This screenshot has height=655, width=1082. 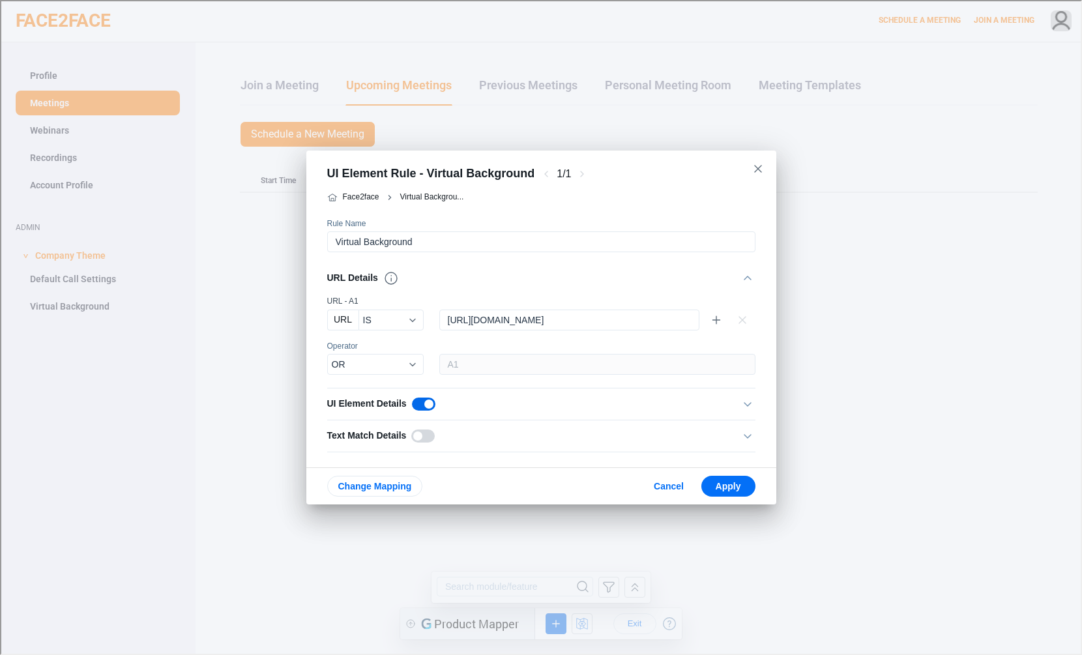 I want to click on button: Apply, so click(x=727, y=485).